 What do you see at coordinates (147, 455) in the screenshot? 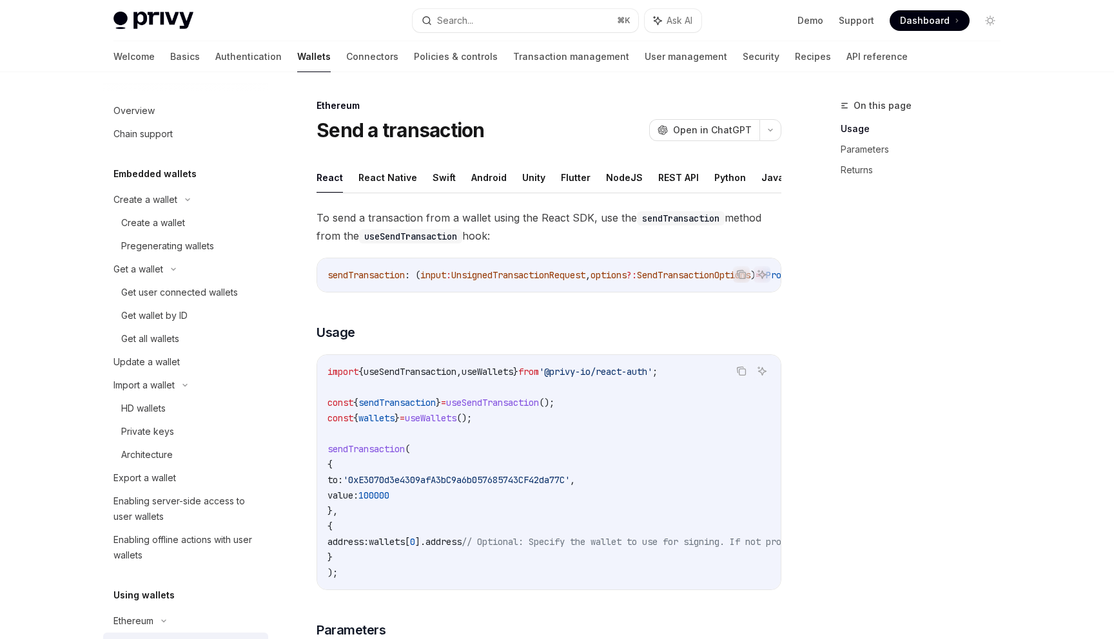
I see `div: Architecture` at bounding box center [147, 455].